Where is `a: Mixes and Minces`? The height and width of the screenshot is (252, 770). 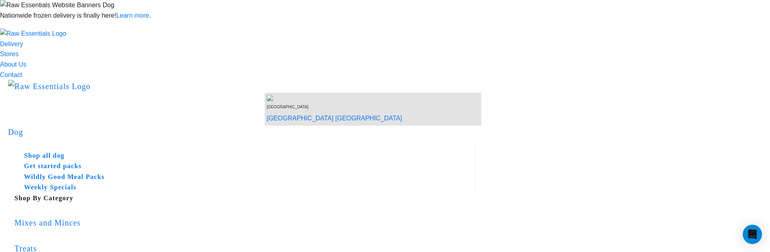
a: Mixes and Minces is located at coordinates (244, 222).